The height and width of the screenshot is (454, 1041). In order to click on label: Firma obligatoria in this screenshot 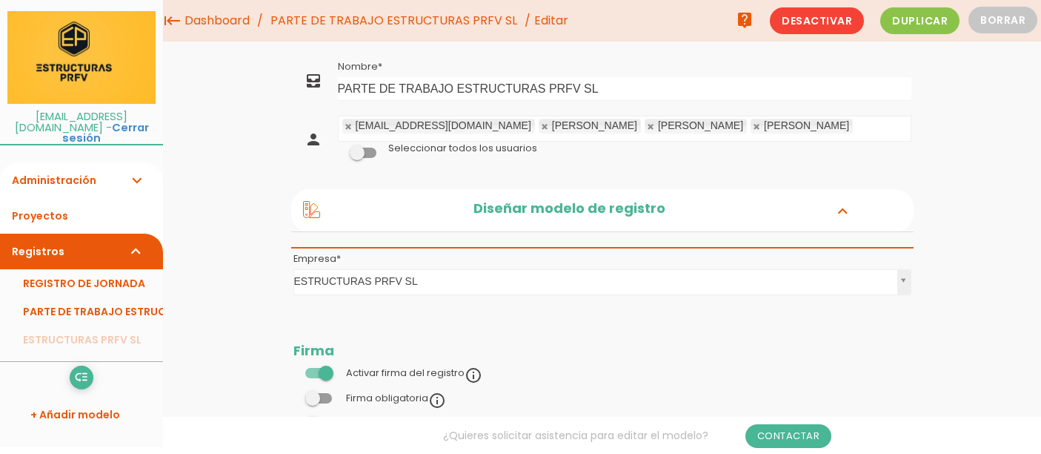, I will do `click(396, 397)`.